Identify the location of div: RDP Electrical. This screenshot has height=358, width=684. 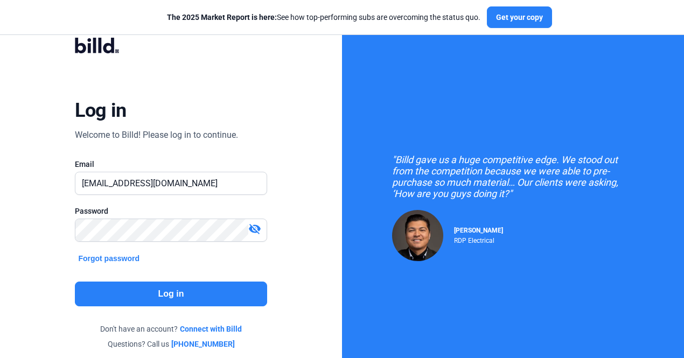
(479, 239).